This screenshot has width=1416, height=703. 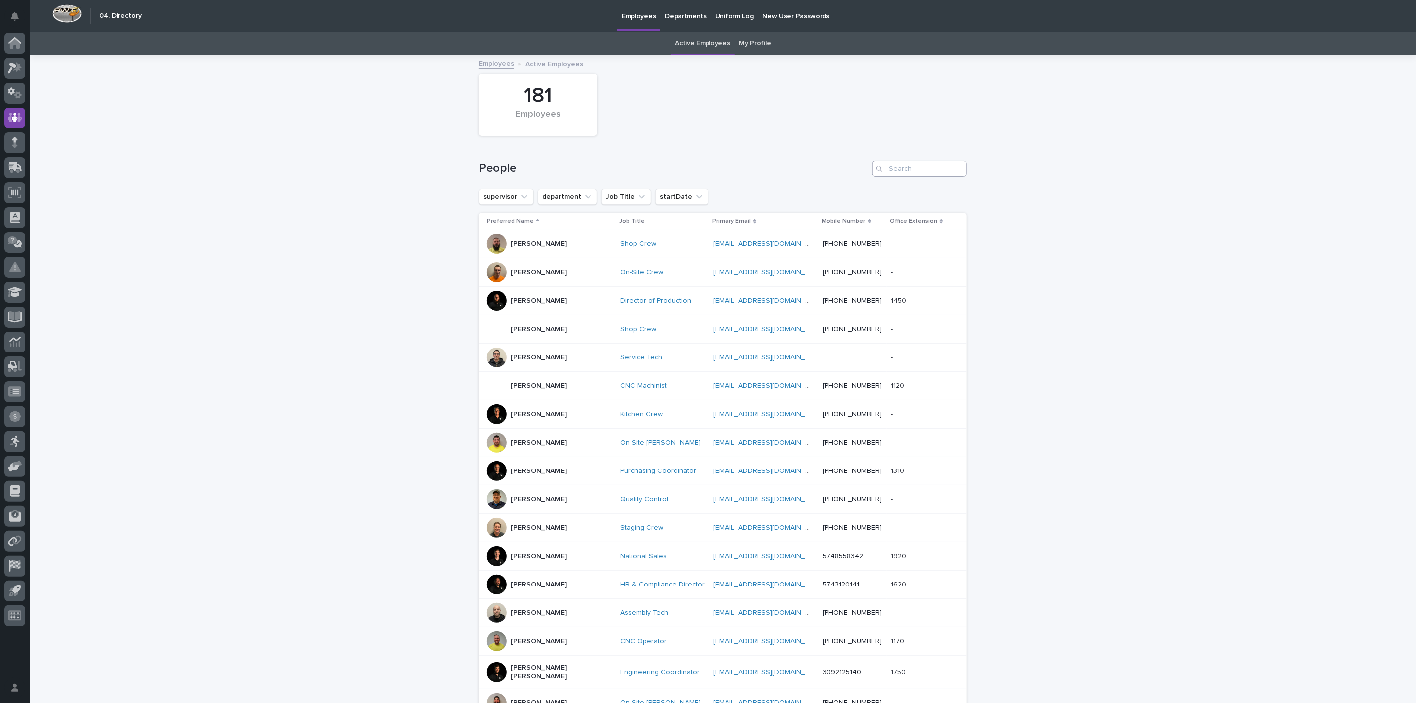 What do you see at coordinates (898, 470) in the screenshot?
I see `p: 1310` at bounding box center [898, 470].